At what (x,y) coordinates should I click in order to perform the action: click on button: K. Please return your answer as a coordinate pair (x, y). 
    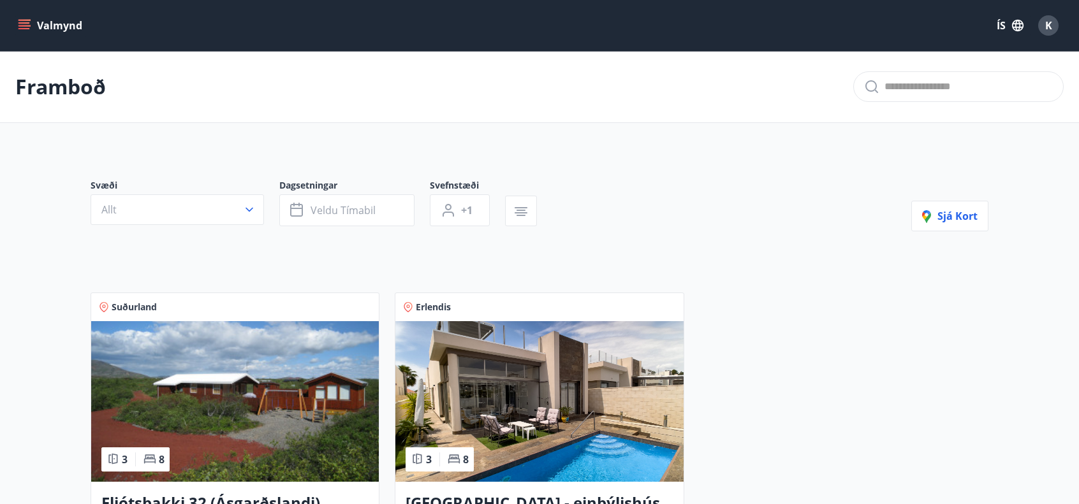
    Looking at the image, I should click on (1048, 26).